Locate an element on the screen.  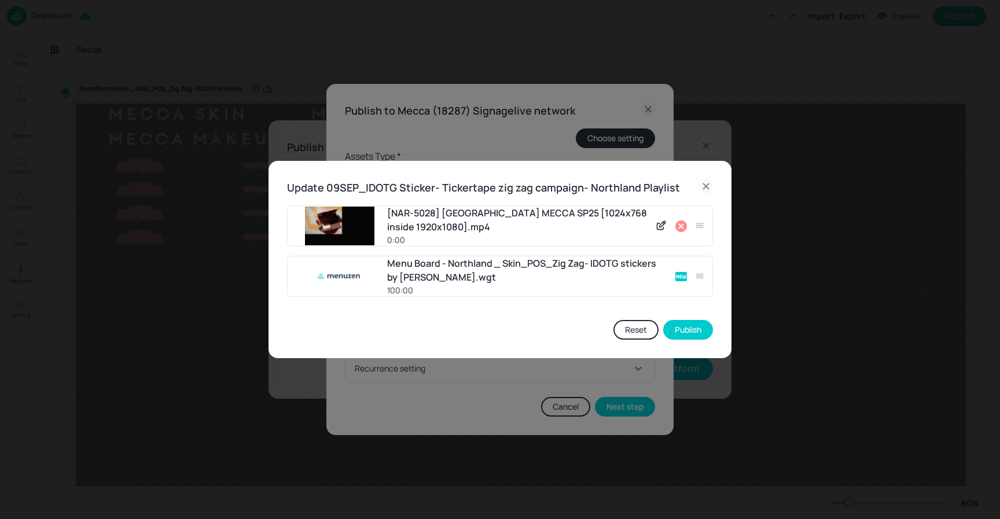
button: Publish is located at coordinates (688, 330).